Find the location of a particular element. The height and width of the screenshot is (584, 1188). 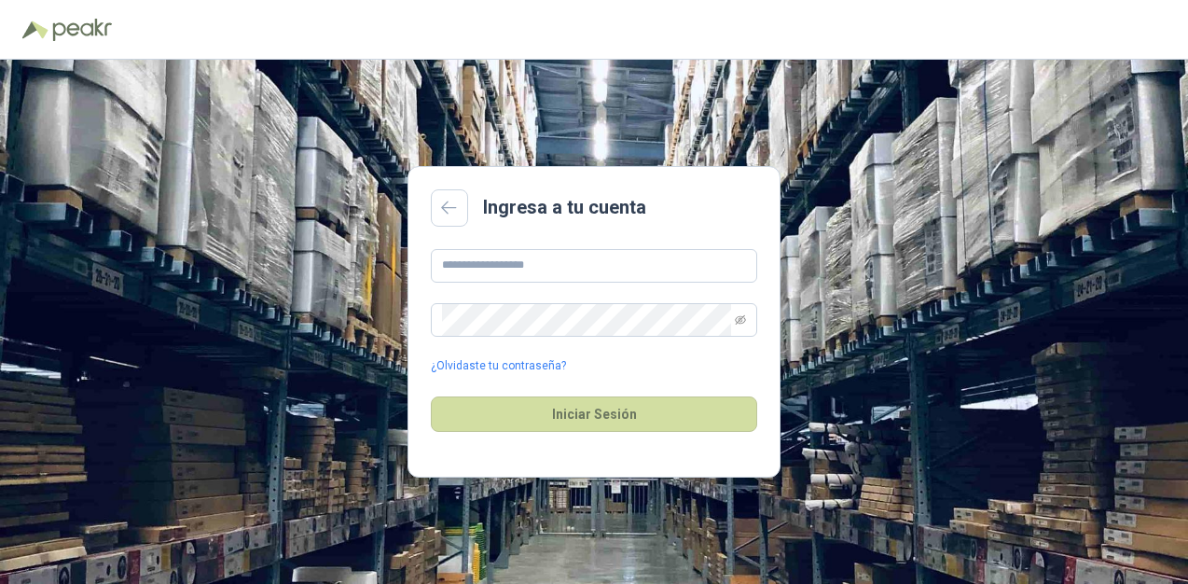

span: eye-invisible is located at coordinates (740, 320).